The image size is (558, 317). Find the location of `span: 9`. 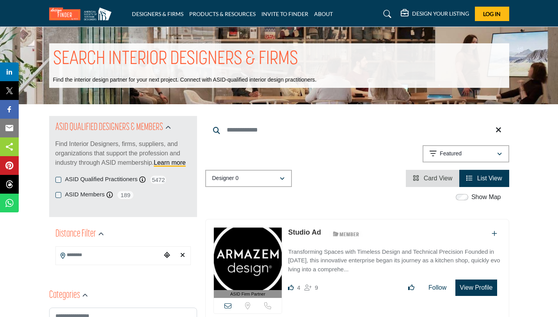

span: 9 is located at coordinates (317, 287).